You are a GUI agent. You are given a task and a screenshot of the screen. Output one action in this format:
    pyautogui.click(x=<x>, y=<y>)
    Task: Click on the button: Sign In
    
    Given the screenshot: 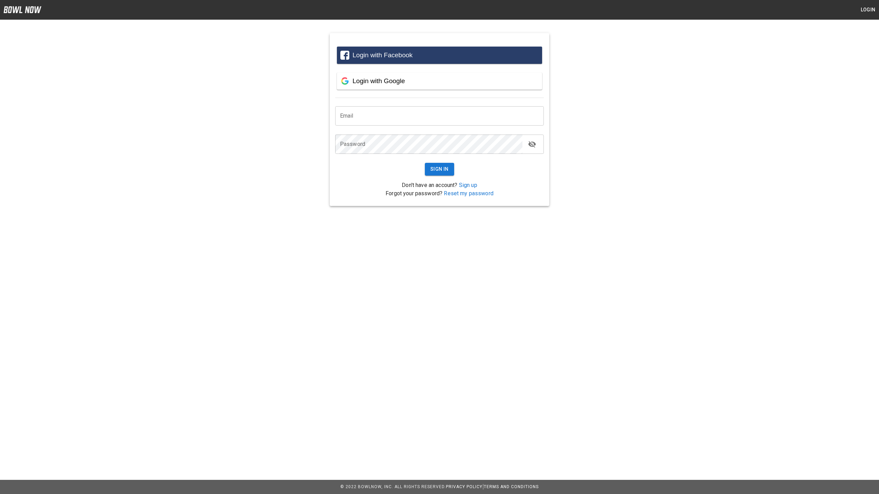 What is the action you would take?
    pyautogui.click(x=440, y=169)
    